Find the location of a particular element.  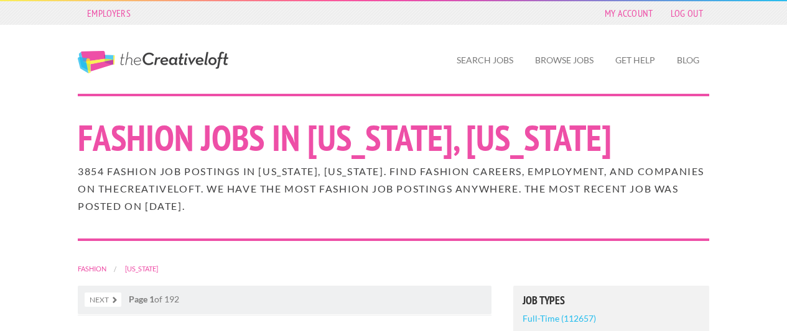

a: Next is located at coordinates (103, 300).